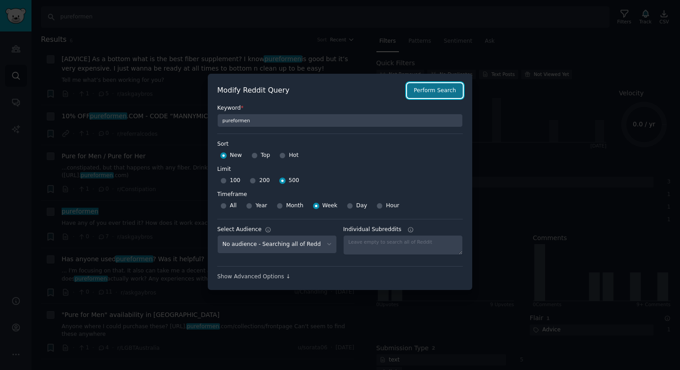 Image resolution: width=680 pixels, height=370 pixels. What do you see at coordinates (309, 90) in the screenshot?
I see `h2: Modify Reddit Query` at bounding box center [309, 90].